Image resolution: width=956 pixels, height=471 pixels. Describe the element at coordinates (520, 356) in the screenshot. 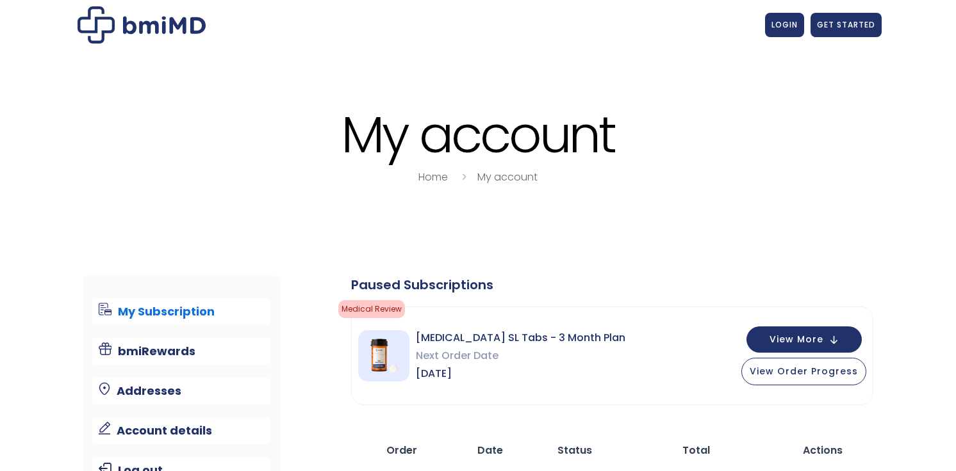

I see `span: Next Order Date` at that location.